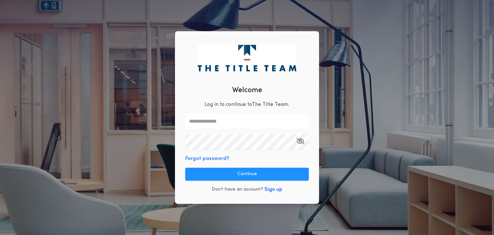 The width and height of the screenshot is (494, 235). What do you see at coordinates (247, 90) in the screenshot?
I see `h2: Welcome` at bounding box center [247, 90].